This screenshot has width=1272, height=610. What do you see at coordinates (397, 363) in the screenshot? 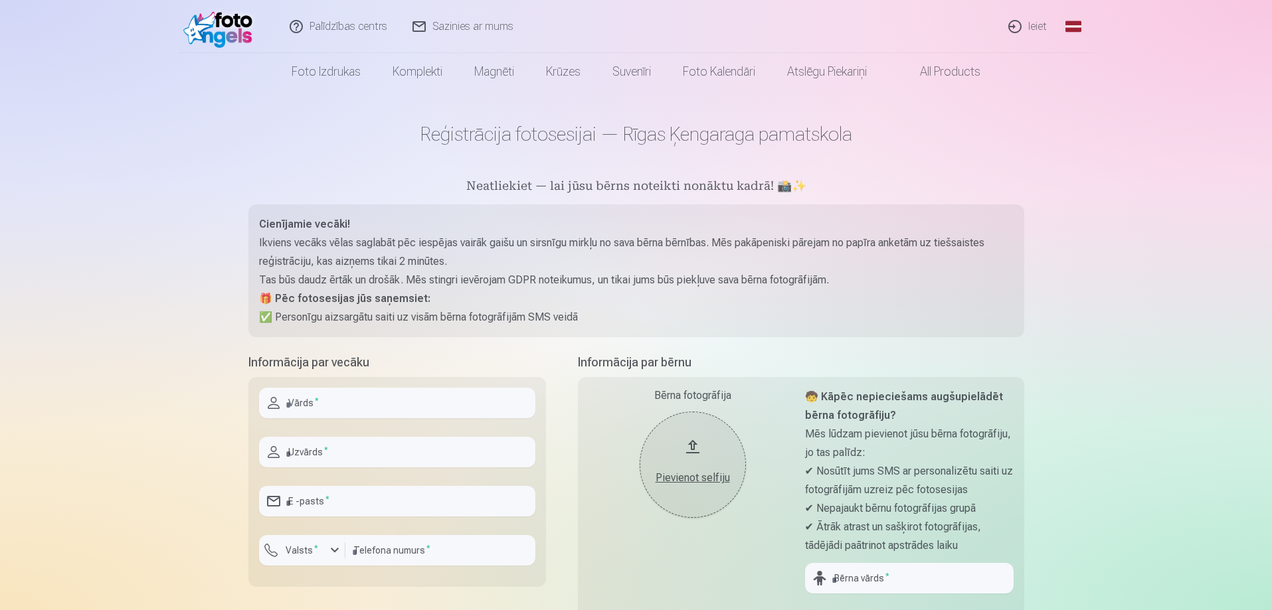
I see `h5: Informācija par vecāku` at bounding box center [397, 363].